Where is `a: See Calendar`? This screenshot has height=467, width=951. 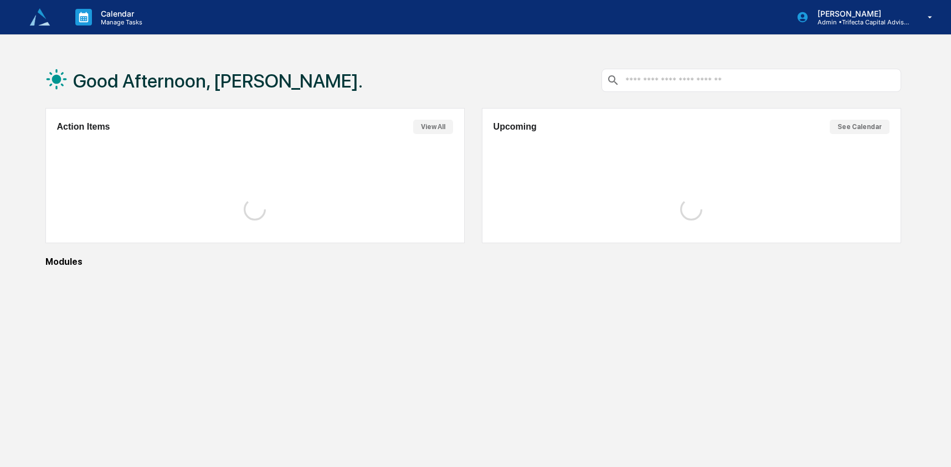
a: See Calendar is located at coordinates (860, 127).